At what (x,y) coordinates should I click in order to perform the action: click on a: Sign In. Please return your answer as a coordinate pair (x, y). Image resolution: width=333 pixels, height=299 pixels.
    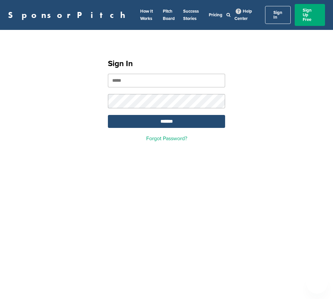
    Looking at the image, I should click on (277, 15).